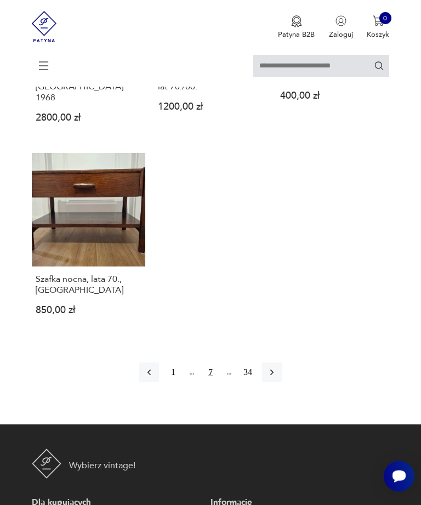 This screenshot has width=421, height=505. Describe the element at coordinates (210, 76) in the screenshot. I see `h3: Konsola w stylu angielskim w mahoniu z lat 70./80.` at that location.